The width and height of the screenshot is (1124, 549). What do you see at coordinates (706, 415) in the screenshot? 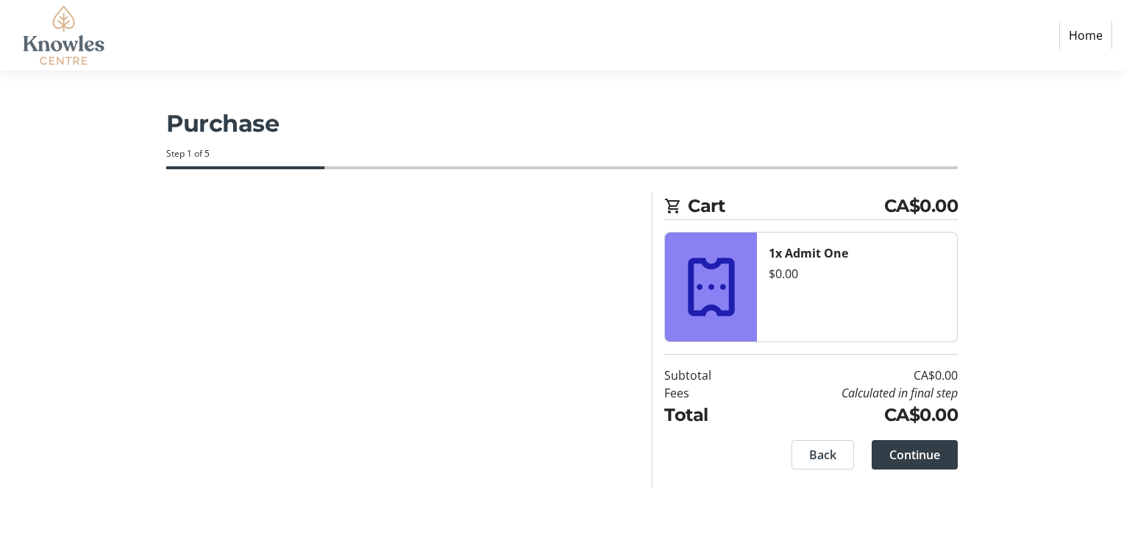
I see `td: Total` at bounding box center [706, 415].